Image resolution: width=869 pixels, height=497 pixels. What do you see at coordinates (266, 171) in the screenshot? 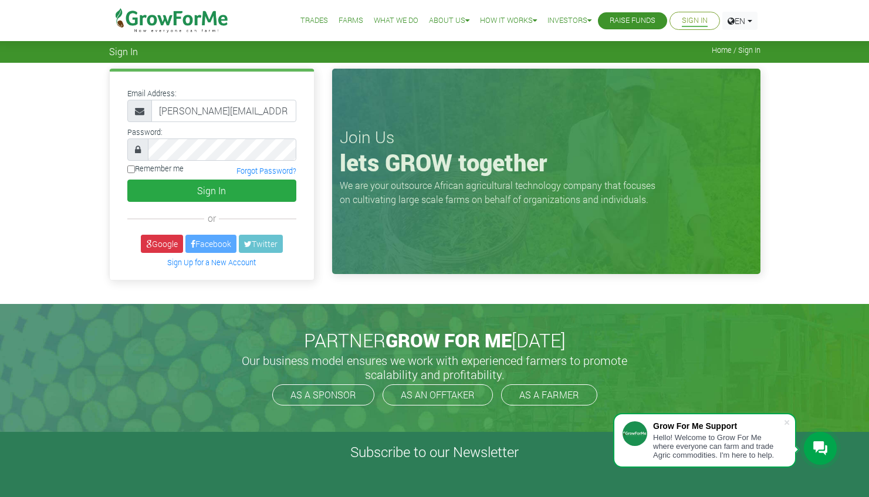
I see `a: Forgot Password?` at bounding box center [266, 171].